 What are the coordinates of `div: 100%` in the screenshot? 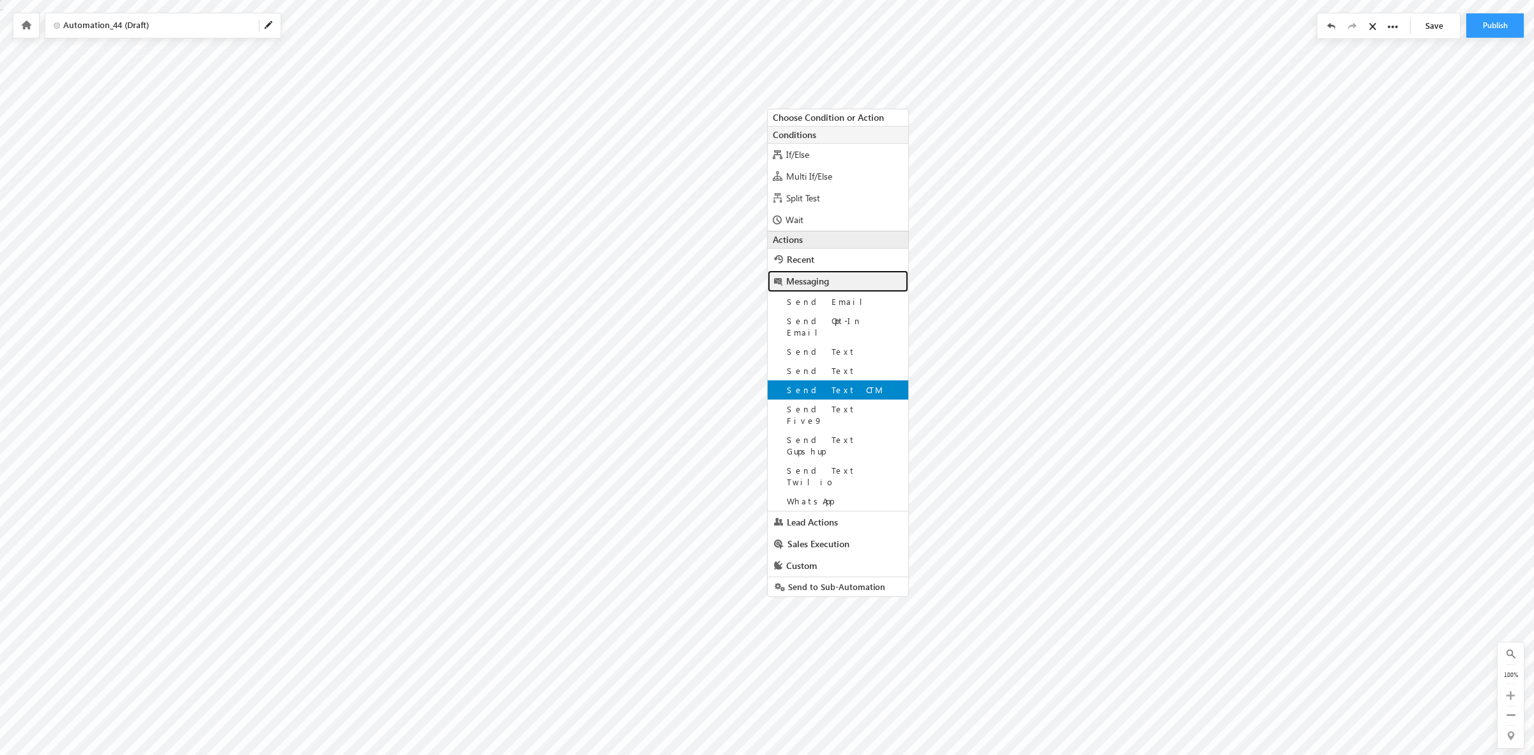 It's located at (1511, 674).